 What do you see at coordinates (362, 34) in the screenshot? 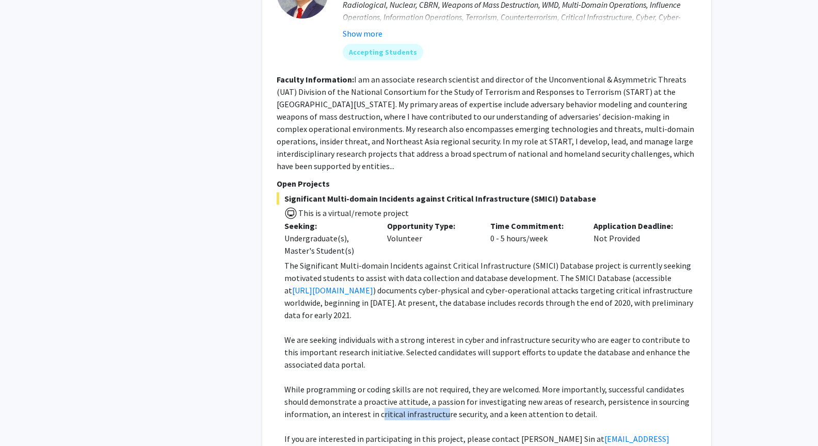
I see `button: Show more` at bounding box center [362, 34].